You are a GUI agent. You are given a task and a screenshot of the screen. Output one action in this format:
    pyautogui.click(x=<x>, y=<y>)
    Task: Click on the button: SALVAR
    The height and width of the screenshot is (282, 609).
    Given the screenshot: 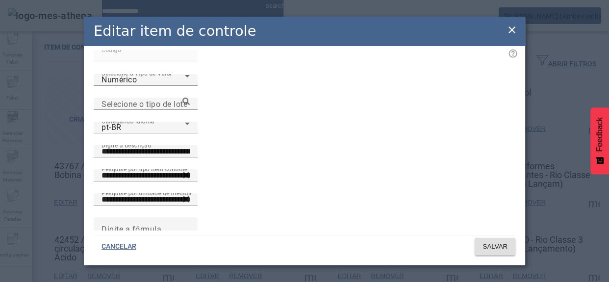 What is the action you would take?
    pyautogui.click(x=495, y=247)
    